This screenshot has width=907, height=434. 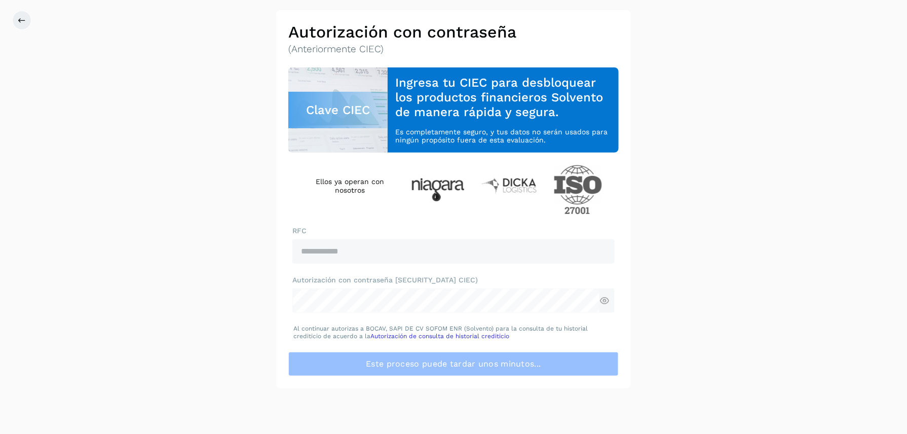 What do you see at coordinates (503, 136) in the screenshot?
I see `p: Es completamente seguro, y tus datos no serán usados para ningún propósito fuera de esta evaluación.` at bounding box center [503, 136].